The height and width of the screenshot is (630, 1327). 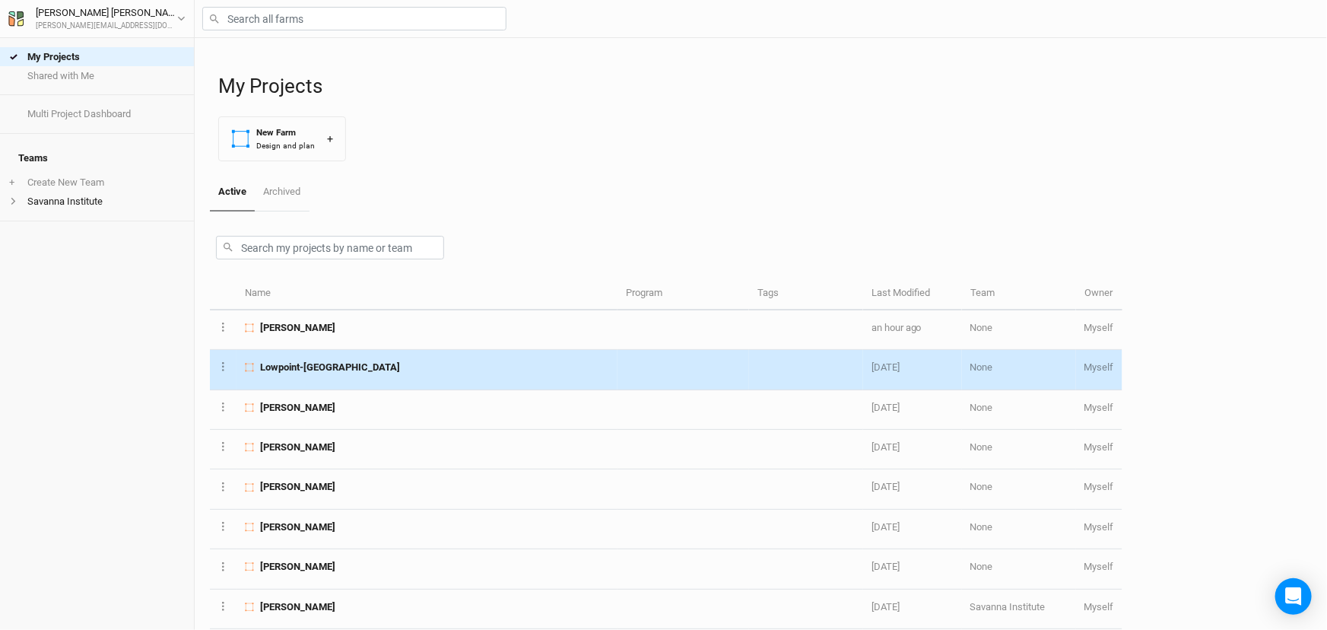 What do you see at coordinates (885, 606) in the screenshot?
I see `span: Jun 6, 2025 12:23 PM` at bounding box center [885, 606].